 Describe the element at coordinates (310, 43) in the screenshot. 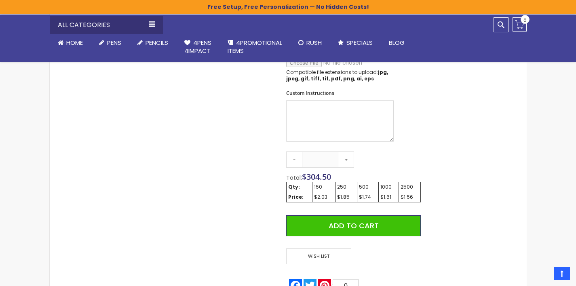

I see `a: Rush` at that location.